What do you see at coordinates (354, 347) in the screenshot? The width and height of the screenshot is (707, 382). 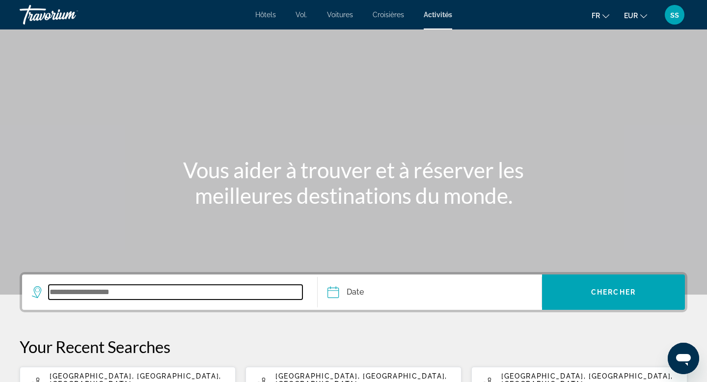 I see `p: Your Recent Searches` at bounding box center [354, 347].